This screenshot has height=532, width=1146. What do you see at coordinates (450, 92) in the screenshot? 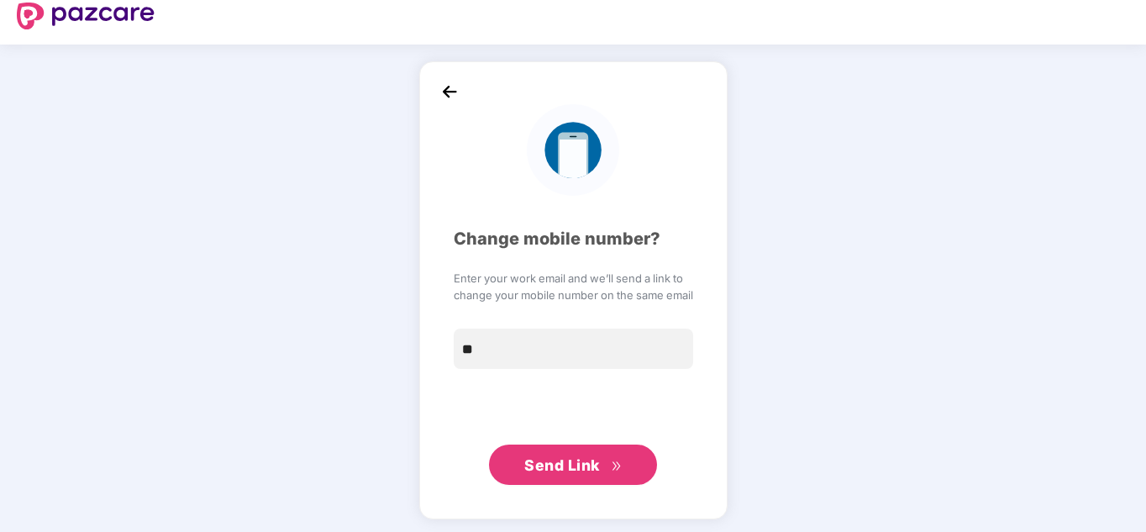
I see `img: back_icon` at bounding box center [450, 92].